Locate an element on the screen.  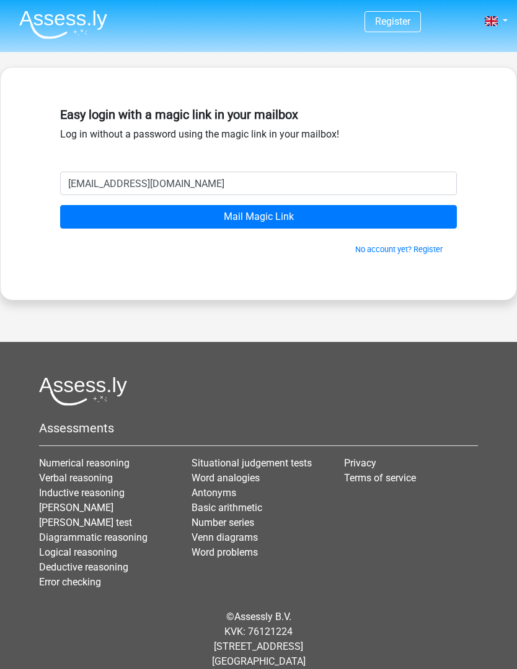
input: Mail Magic Link is located at coordinates (258, 217).